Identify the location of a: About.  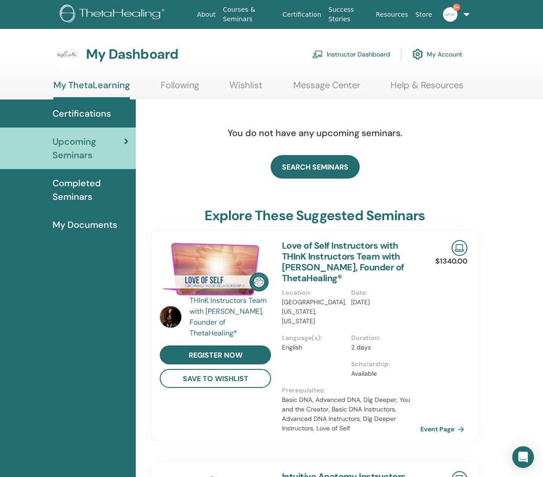
(206, 14).